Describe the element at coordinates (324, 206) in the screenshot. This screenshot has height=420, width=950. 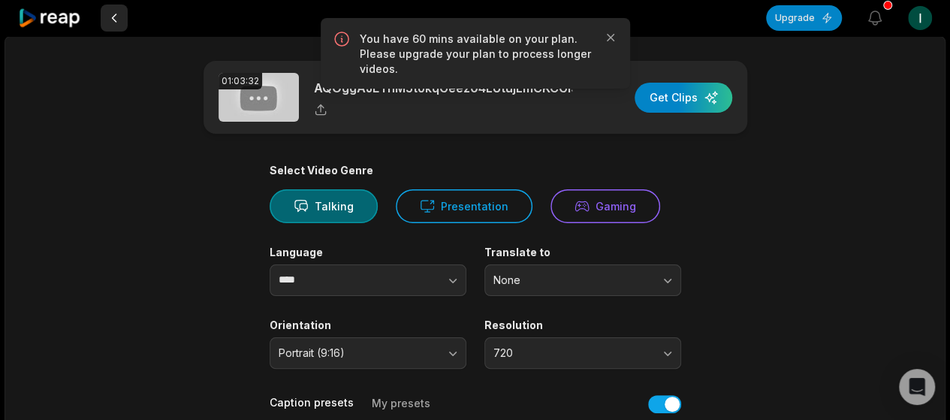
I see `button: Talking` at that location.